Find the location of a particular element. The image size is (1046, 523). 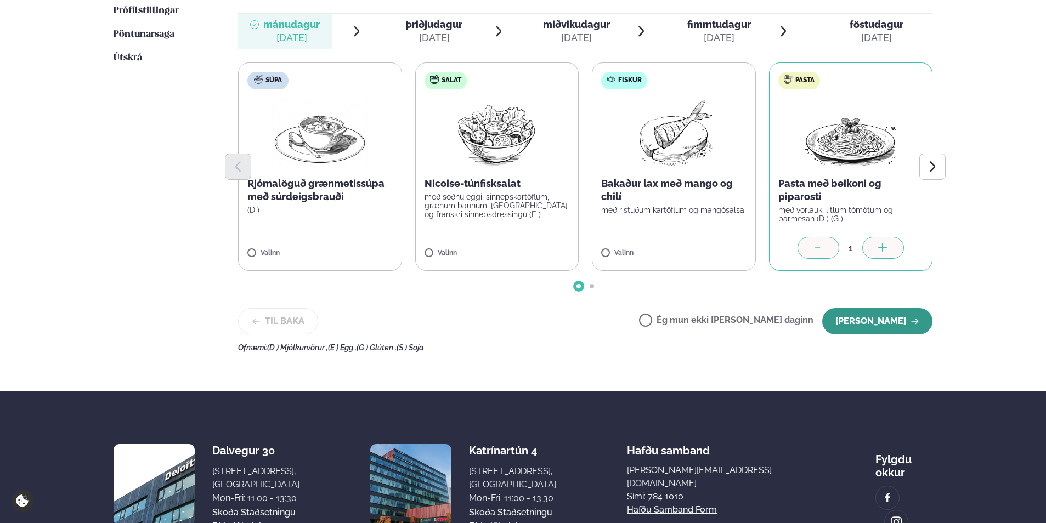

img: Salad.png is located at coordinates (496, 133).